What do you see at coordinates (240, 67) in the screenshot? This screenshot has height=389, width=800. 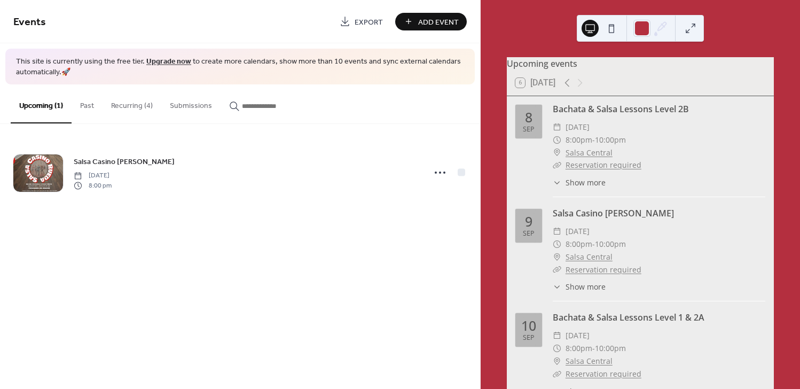 I see `span: This site is currently using the free tier. to create more calendars, show more than 10 events an...` at bounding box center [240, 67].